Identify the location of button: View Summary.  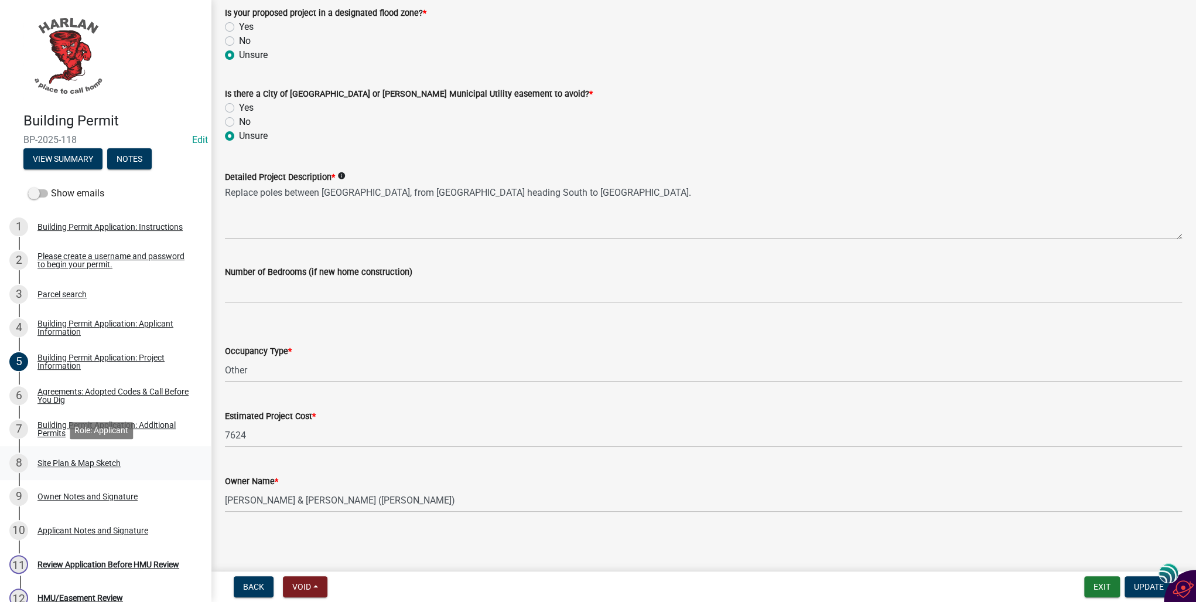
(63, 159).